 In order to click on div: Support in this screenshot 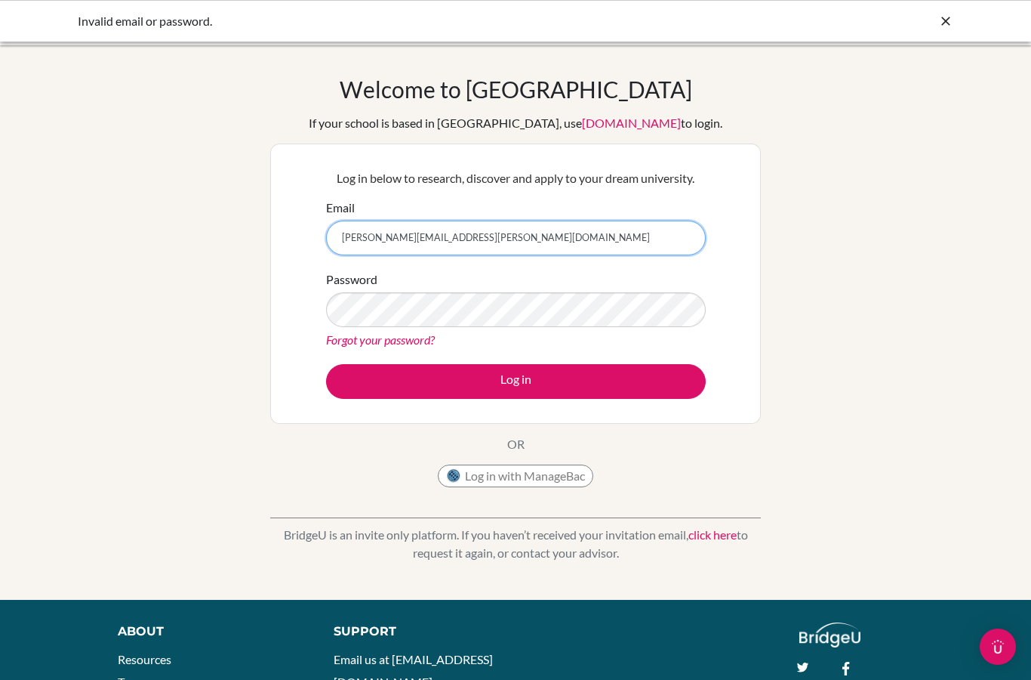, I will do `click(417, 631)`.